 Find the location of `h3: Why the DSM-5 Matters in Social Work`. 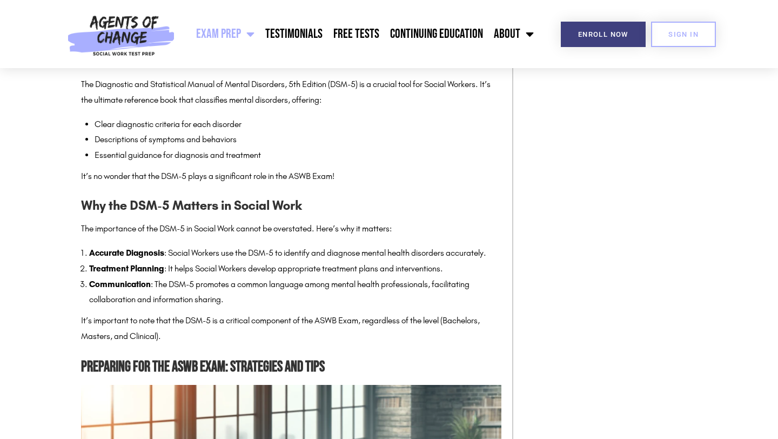

h3: Why the DSM-5 Matters in Social Work is located at coordinates (291, 205).